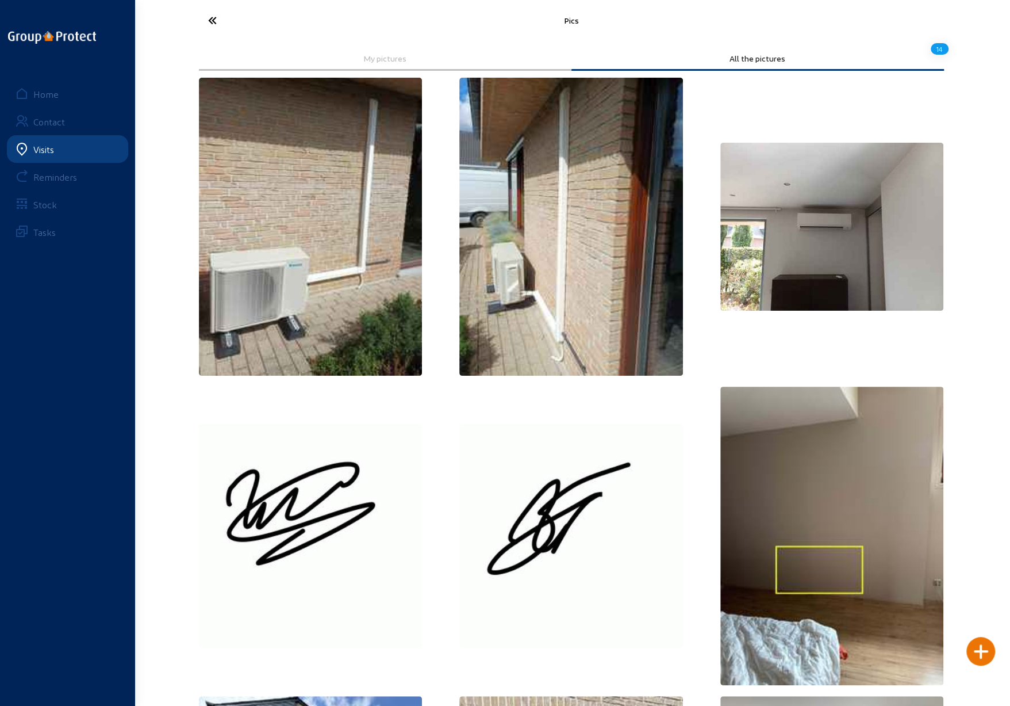  What do you see at coordinates (67, 177) in the screenshot?
I see `a: Reminders` at bounding box center [67, 177].